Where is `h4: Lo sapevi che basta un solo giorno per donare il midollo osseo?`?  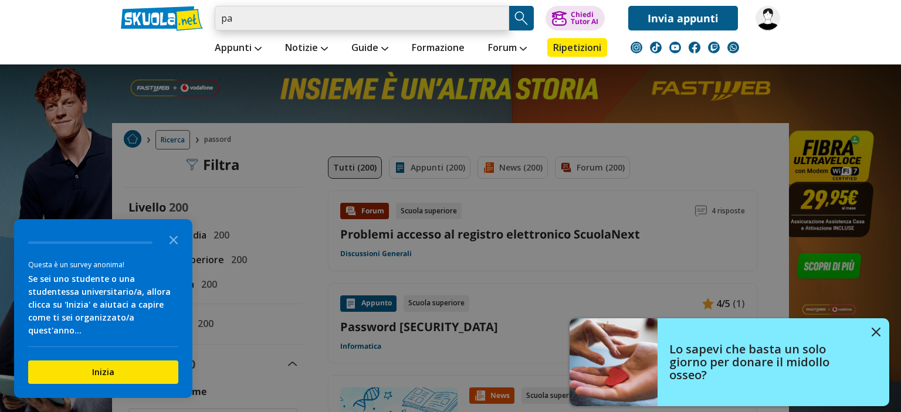 h4: Lo sapevi che basta un solo giorno per donare il midollo osseo? is located at coordinates (766, 362).